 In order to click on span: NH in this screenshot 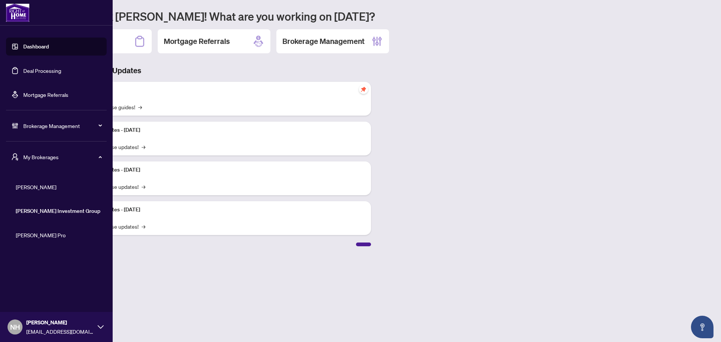, I will do `click(15, 327)`.